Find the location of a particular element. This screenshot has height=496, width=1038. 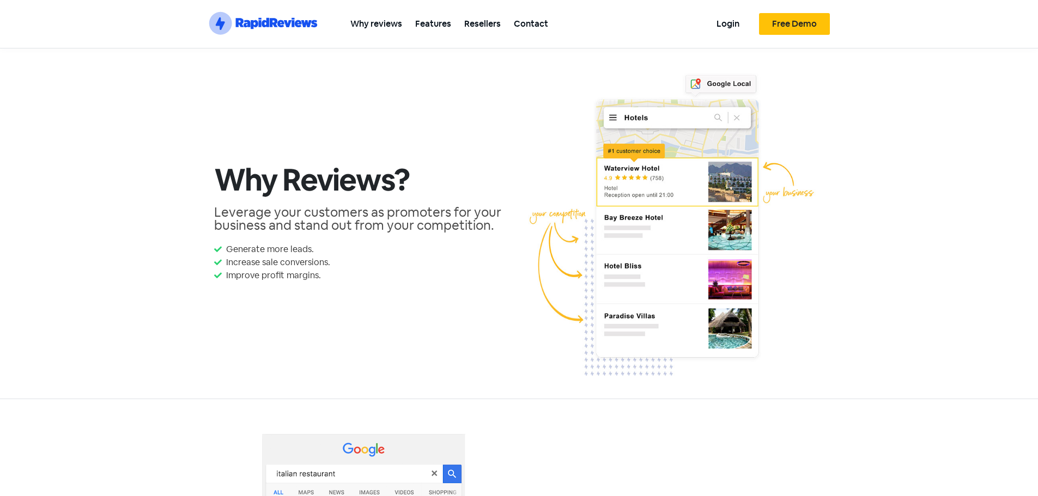

a: Why reviews is located at coordinates (376, 23).